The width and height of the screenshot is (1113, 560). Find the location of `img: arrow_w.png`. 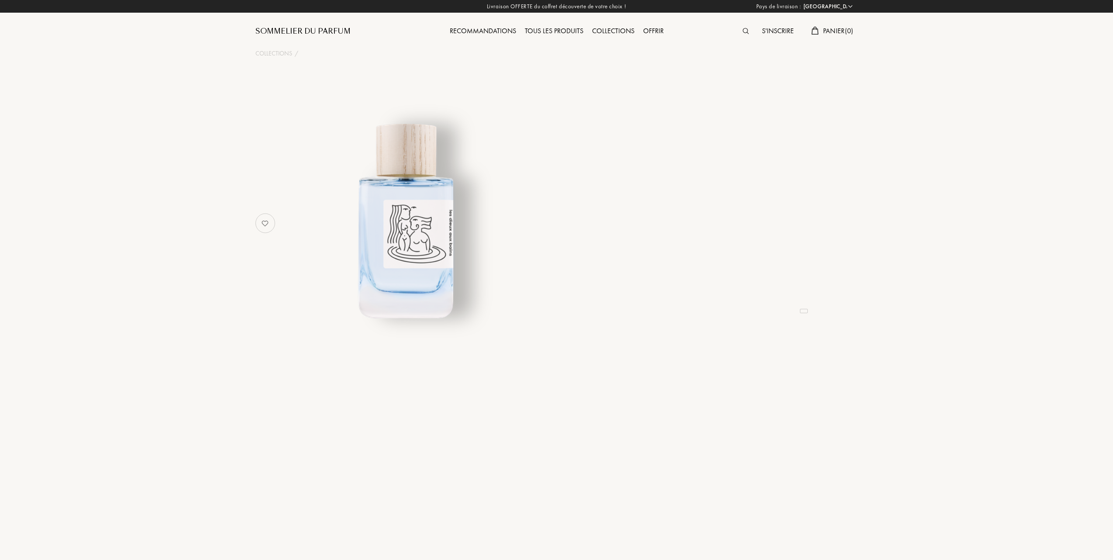

img: arrow_w.png is located at coordinates (850, 6).